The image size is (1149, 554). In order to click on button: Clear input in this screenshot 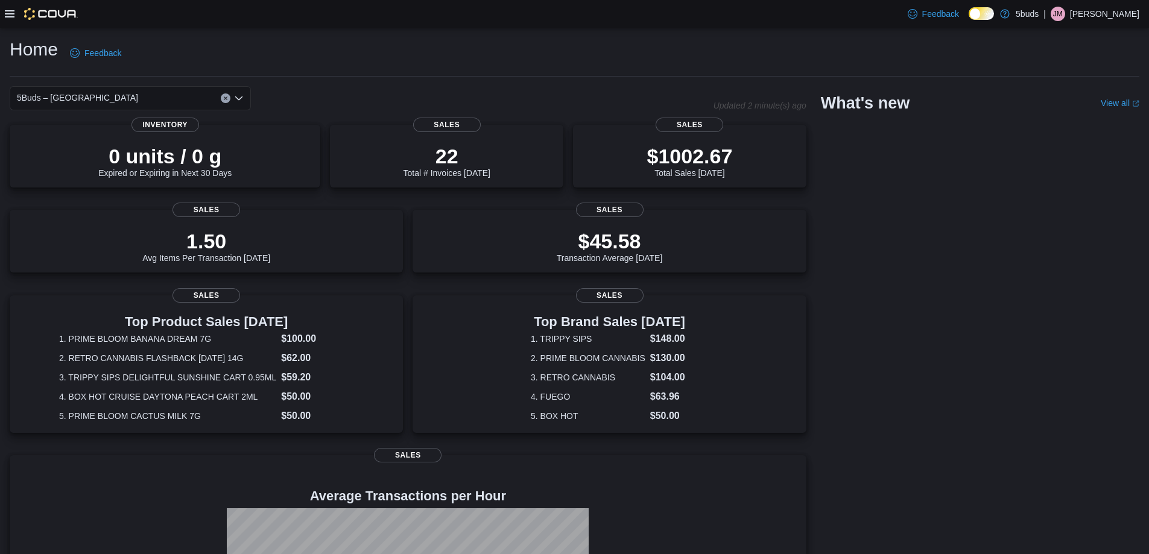, I will do `click(226, 98)`.